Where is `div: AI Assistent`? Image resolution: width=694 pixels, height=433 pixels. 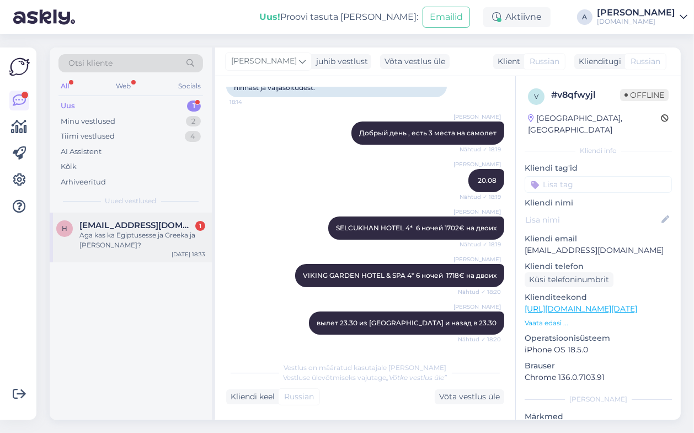
div: AI Assistent is located at coordinates (81, 152).